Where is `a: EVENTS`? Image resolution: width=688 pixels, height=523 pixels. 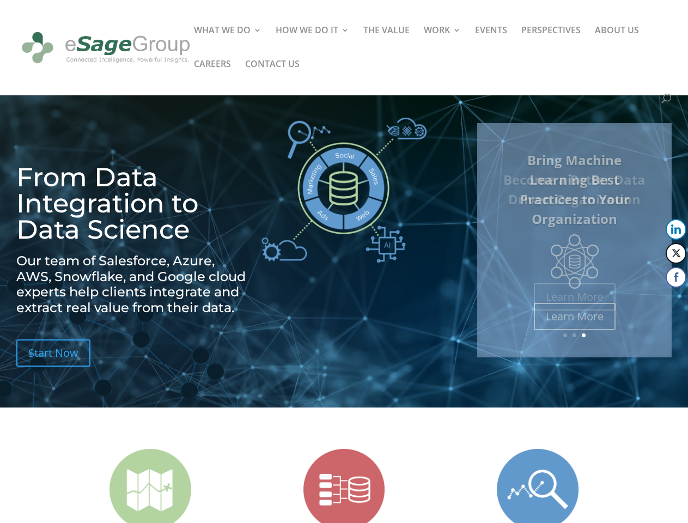 a: EVENTS is located at coordinates (491, 43).